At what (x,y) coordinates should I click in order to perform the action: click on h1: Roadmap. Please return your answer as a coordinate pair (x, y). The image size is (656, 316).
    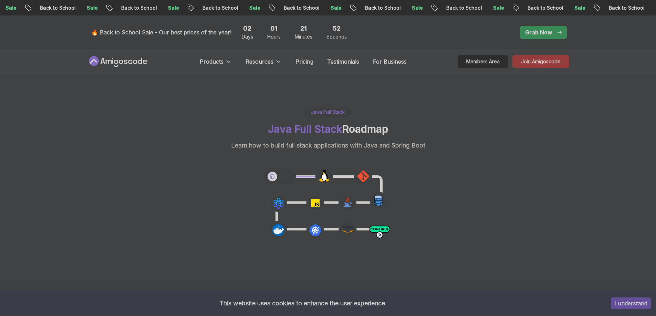
    Looking at the image, I should click on (328, 129).